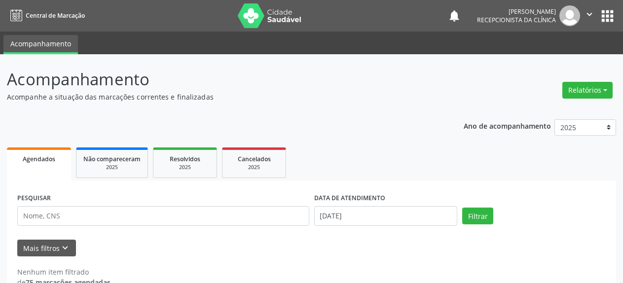 Image resolution: width=623 pixels, height=283 pixels. I want to click on p: Acompanhe a situação das marcações correntes e finalizadas, so click(220, 97).